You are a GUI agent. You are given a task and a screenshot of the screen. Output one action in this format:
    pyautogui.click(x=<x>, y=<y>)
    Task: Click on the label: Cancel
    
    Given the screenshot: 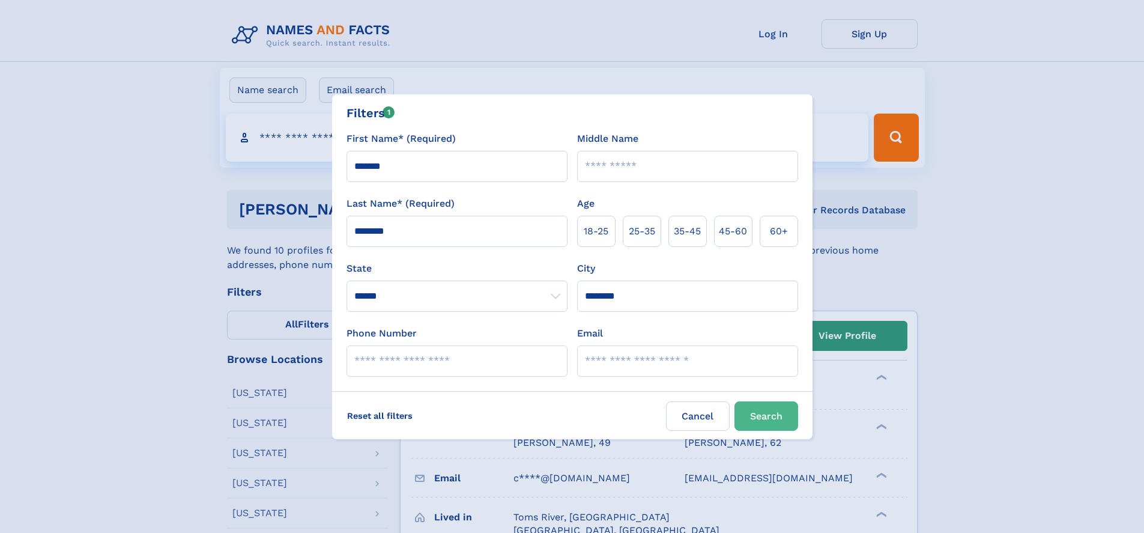 What is the action you would take?
    pyautogui.click(x=698, y=416)
    